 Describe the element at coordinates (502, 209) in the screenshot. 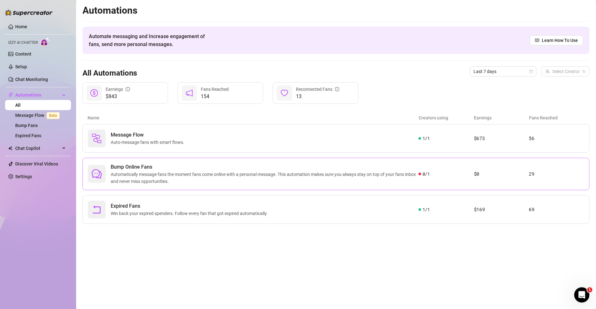

I see `article: $169` at that location.